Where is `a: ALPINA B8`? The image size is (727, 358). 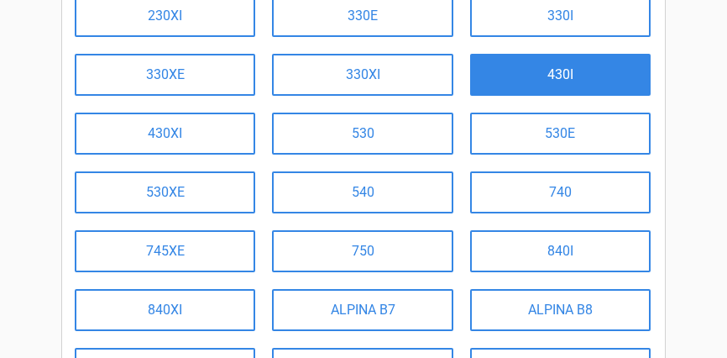 a: ALPINA B8 is located at coordinates (560, 310).